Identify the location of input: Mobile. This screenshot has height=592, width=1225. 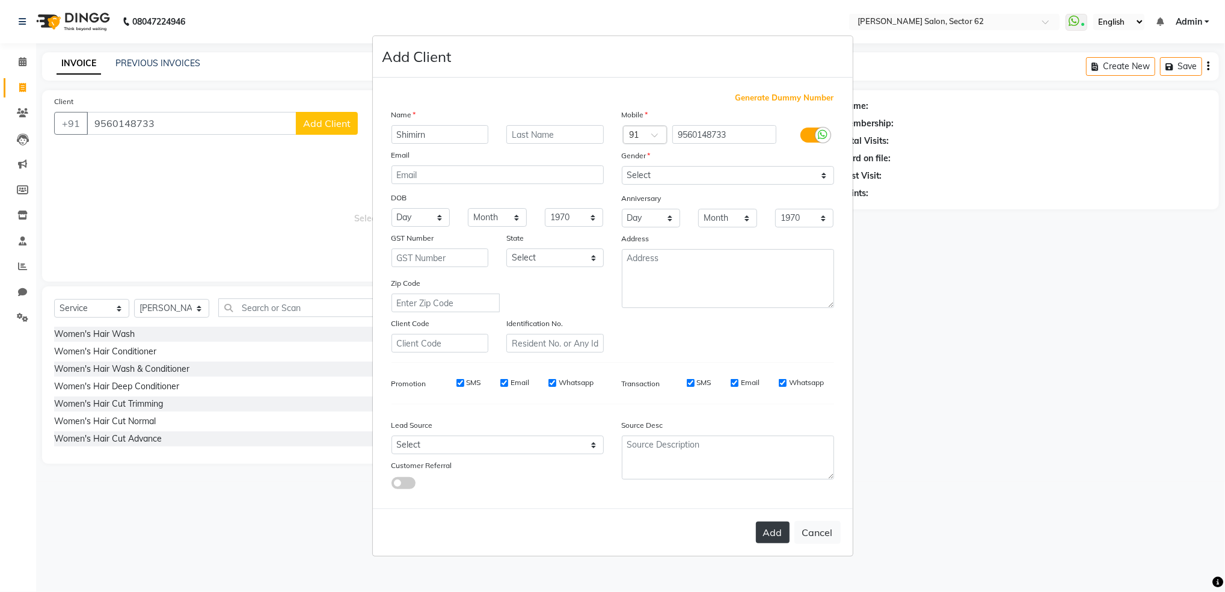
(724, 134).